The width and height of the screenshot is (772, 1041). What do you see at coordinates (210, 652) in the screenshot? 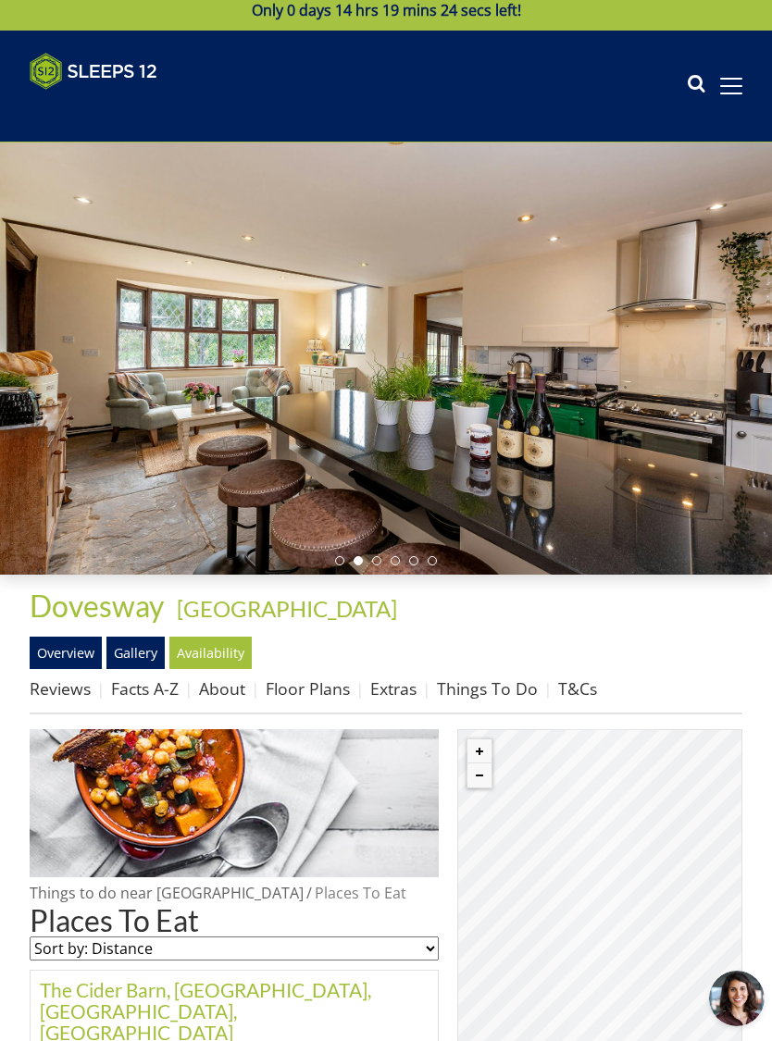
I see `a: Availability` at bounding box center [210, 652].